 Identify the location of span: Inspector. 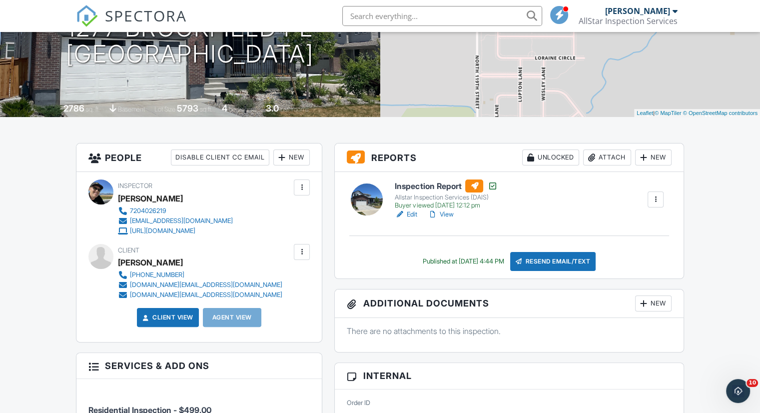
(135, 185).